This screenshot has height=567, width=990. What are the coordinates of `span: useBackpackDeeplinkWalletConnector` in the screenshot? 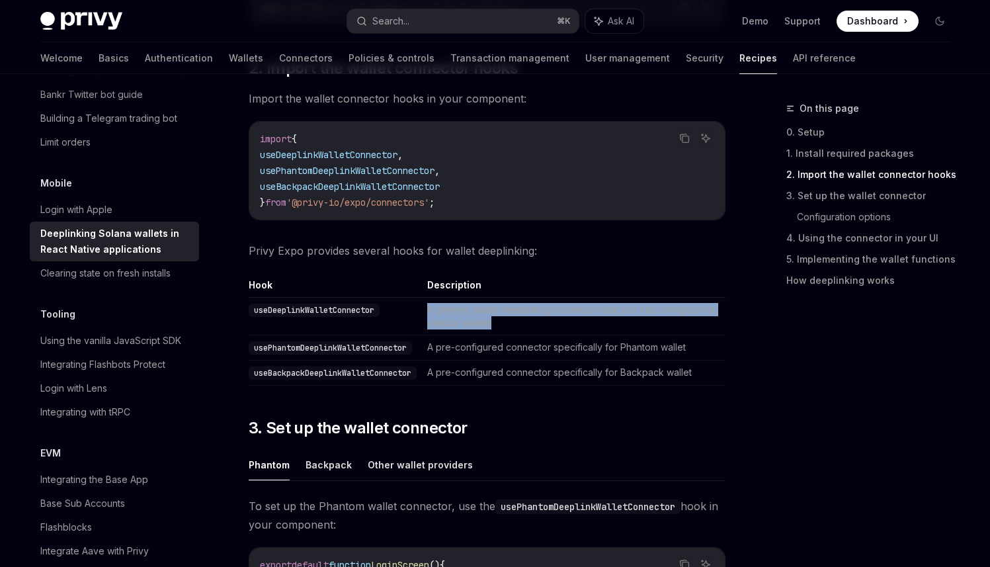 It's located at (350, 186).